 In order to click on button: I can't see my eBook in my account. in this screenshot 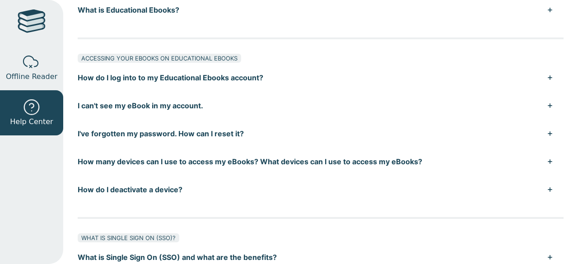, I will do `click(321, 106)`.